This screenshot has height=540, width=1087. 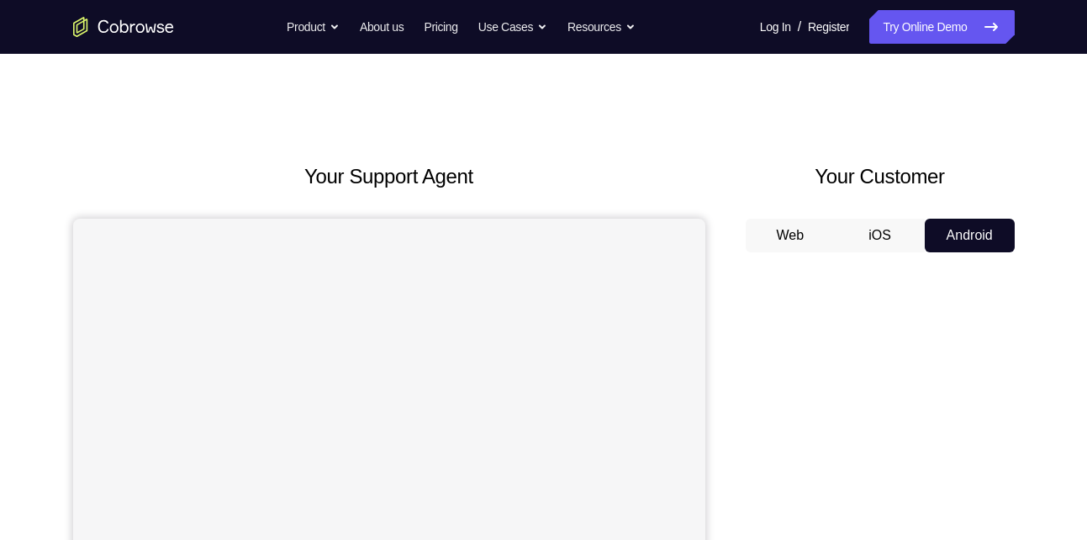 I want to click on h2: Your Customer, so click(x=880, y=177).